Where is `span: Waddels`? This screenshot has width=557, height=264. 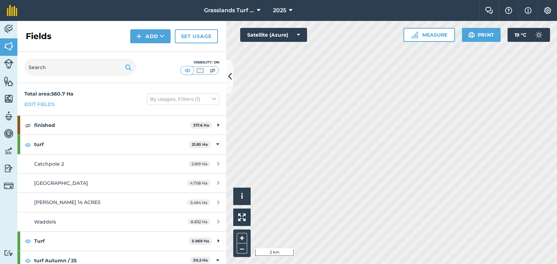 span: Waddels is located at coordinates (45, 221).